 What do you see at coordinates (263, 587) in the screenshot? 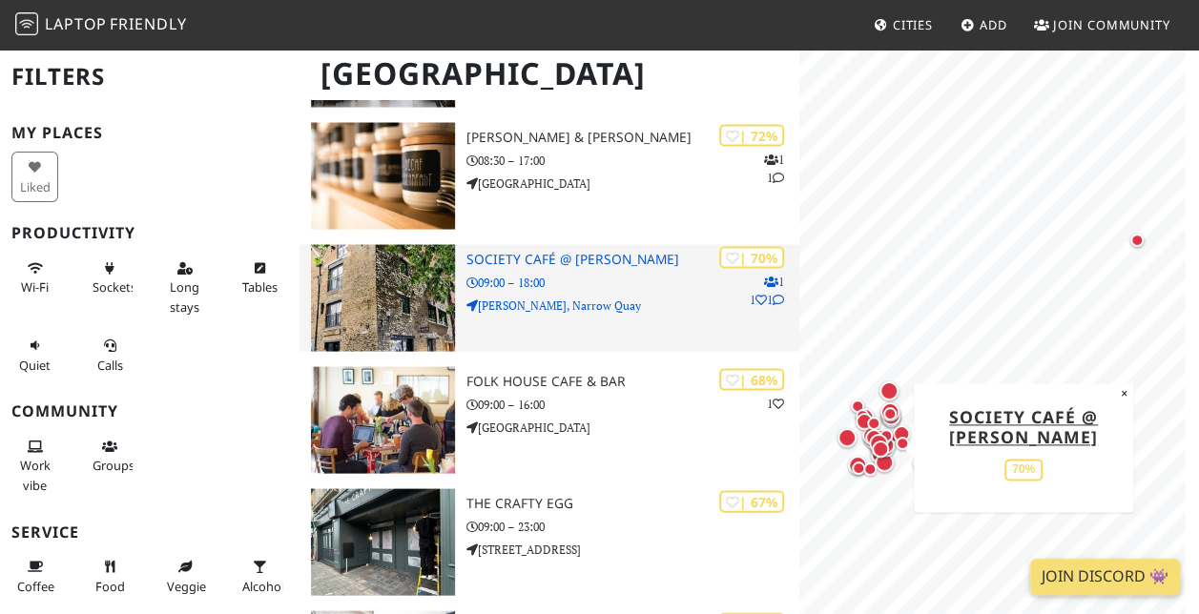
I see `span: Alcohol` at bounding box center [263, 587].